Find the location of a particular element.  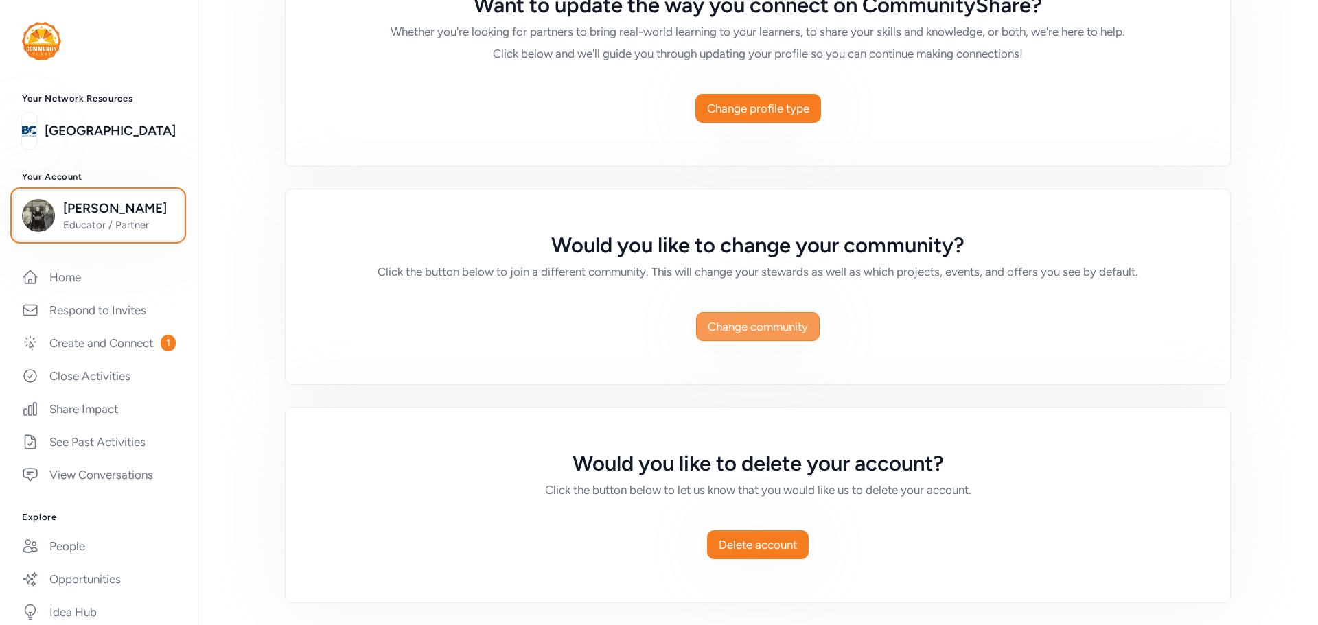

h5: Would you like to delete your account? is located at coordinates (758, 464).